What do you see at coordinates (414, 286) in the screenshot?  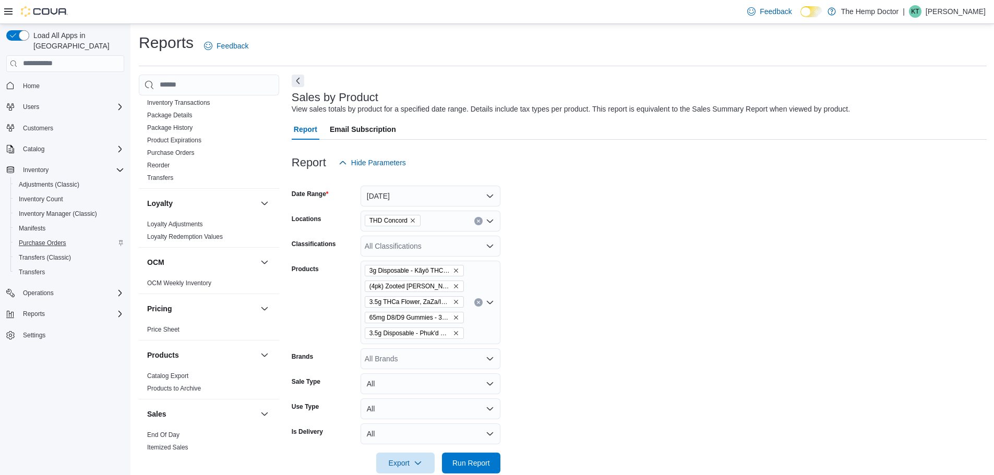 I see `span: (4pk) Zooted Seltzer Blue Razz` at bounding box center [414, 286].